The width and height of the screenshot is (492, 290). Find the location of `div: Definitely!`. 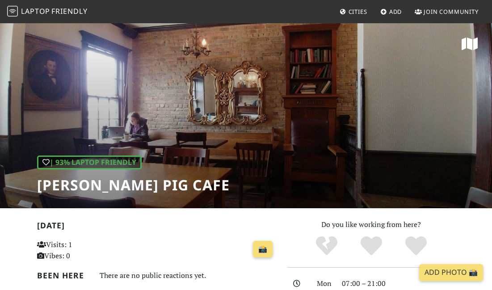

div: Definitely! is located at coordinates (416, 246).